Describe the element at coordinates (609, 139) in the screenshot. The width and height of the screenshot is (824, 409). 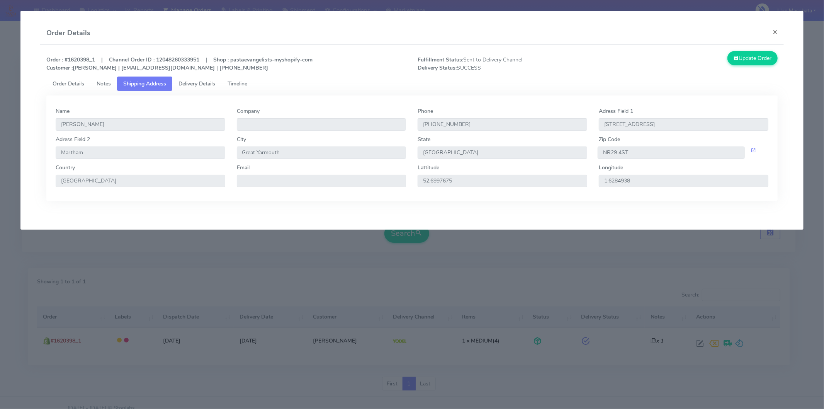
I see `label: Zip Code` at that location.